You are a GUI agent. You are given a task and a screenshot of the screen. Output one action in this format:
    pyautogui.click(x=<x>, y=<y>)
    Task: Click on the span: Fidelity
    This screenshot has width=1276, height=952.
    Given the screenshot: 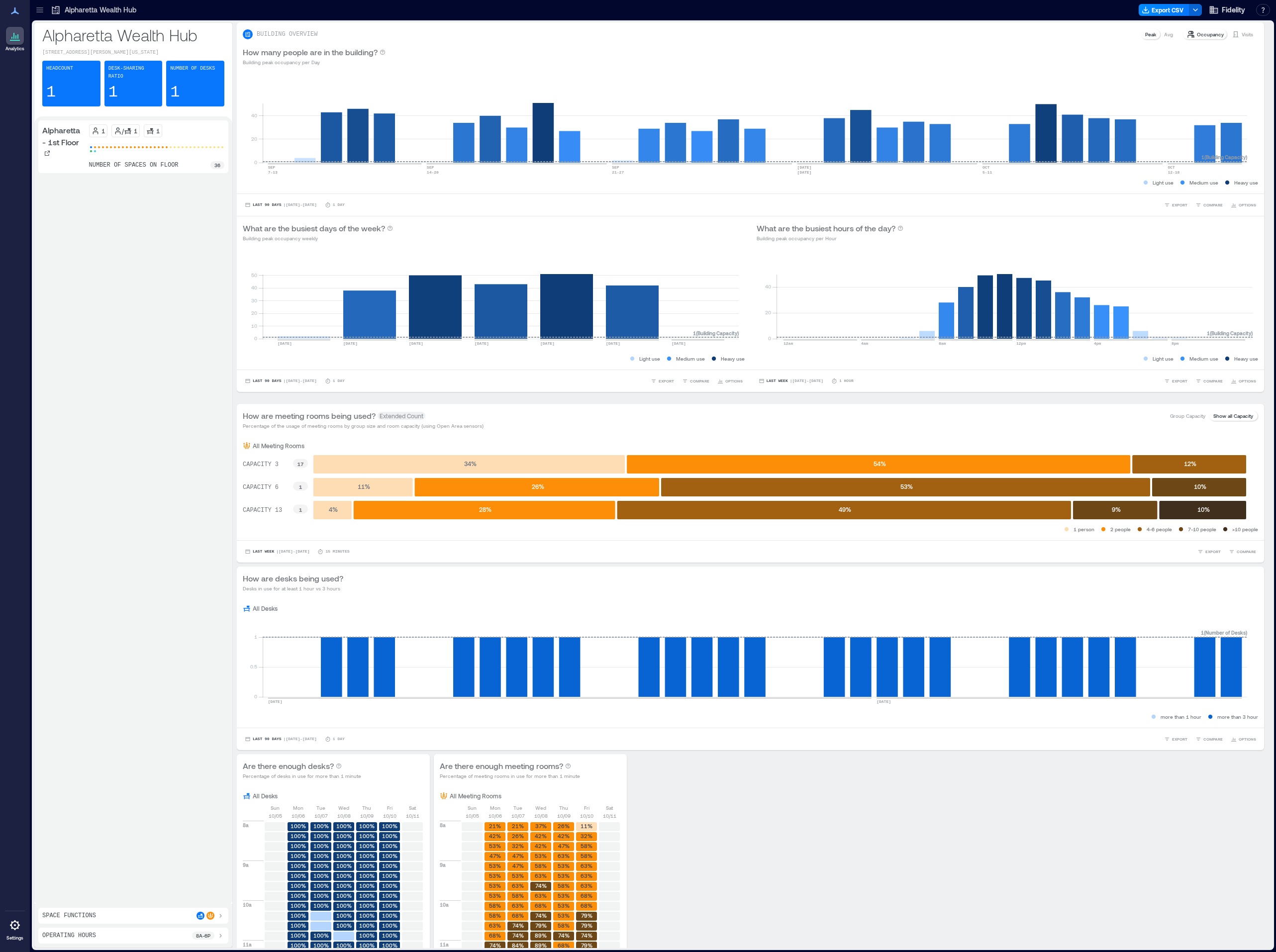 What is the action you would take?
    pyautogui.click(x=1234, y=10)
    